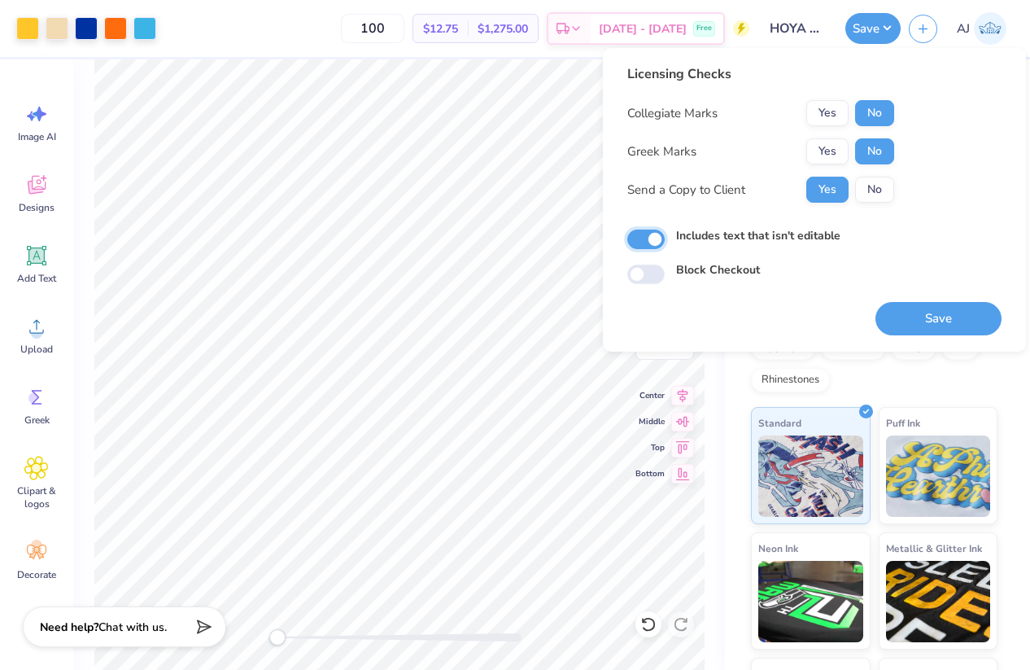 The width and height of the screenshot is (1030, 670). I want to click on span: Greek, so click(37, 420).